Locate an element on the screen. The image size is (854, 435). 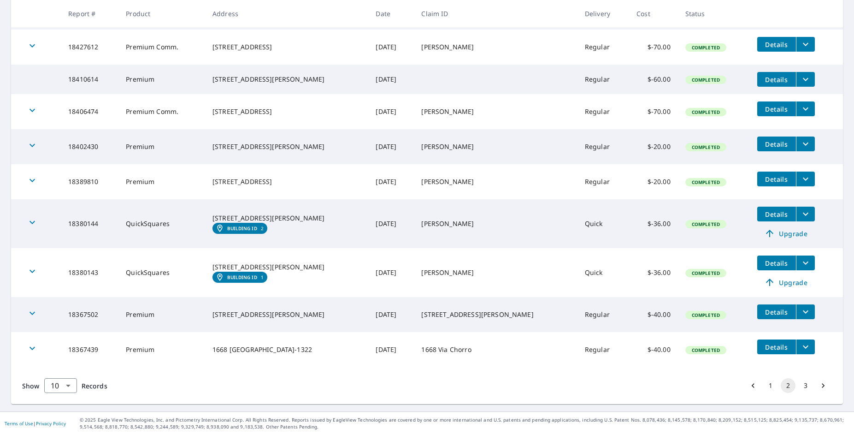
td: $-60.00 is located at coordinates (654, 79).